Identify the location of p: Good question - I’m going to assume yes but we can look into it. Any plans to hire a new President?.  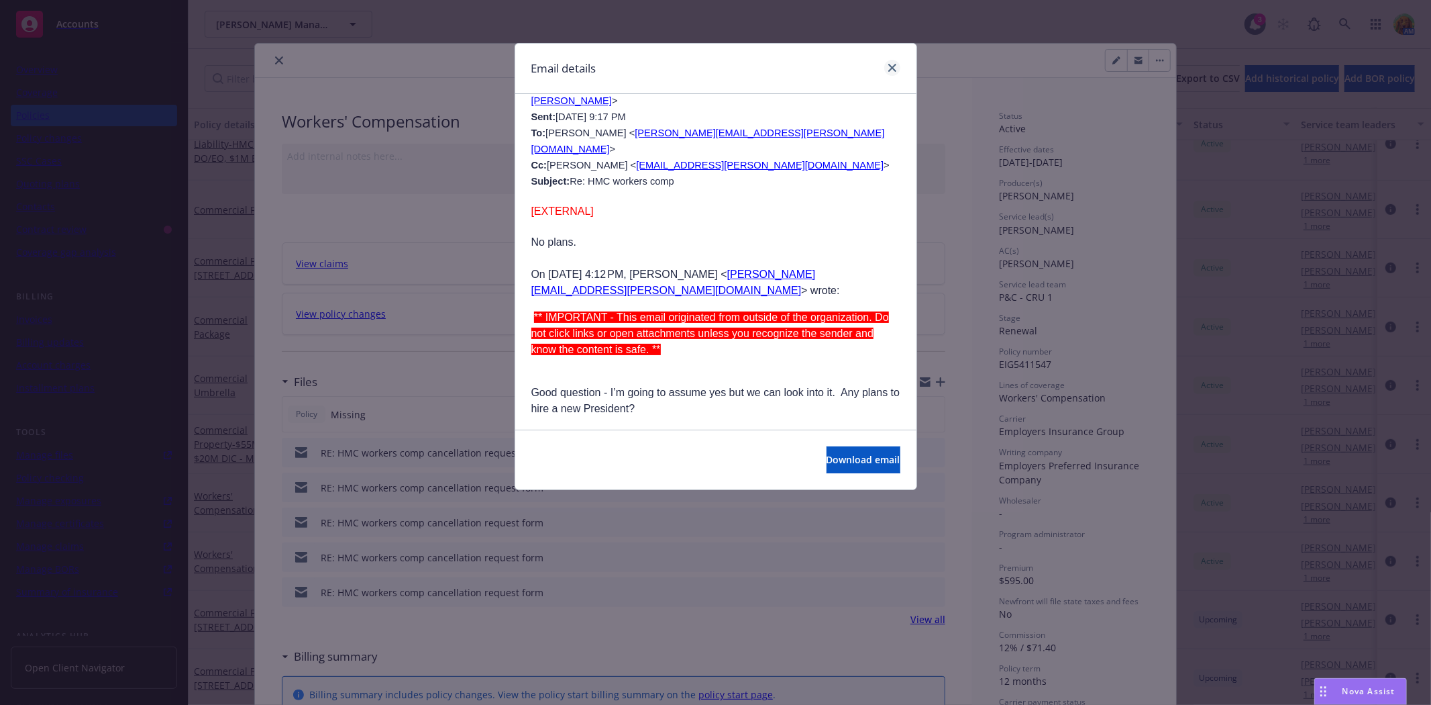
(716, 401).